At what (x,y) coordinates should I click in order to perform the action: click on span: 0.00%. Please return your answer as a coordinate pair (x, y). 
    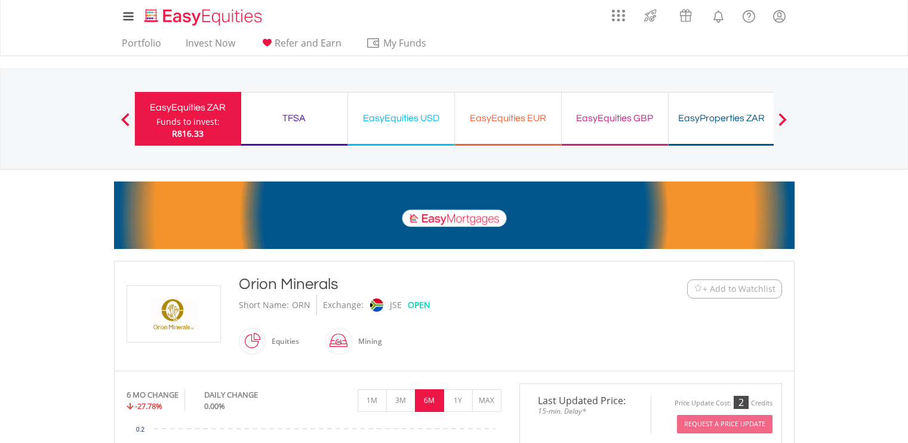
    Looking at the image, I should click on (214, 406).